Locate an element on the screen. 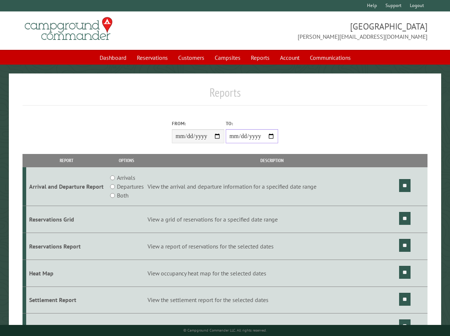  th: Report is located at coordinates (66, 160).